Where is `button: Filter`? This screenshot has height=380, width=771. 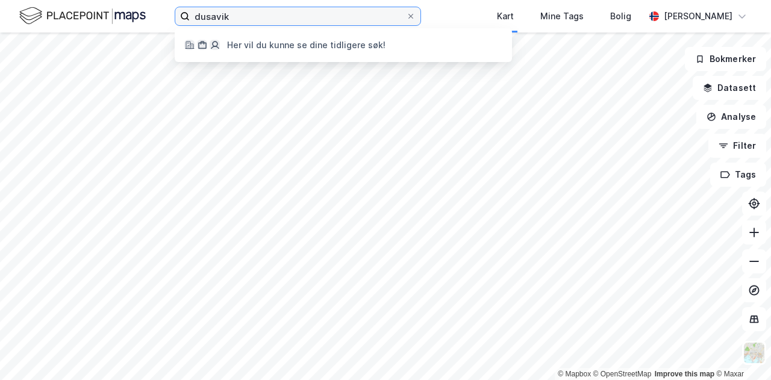 button: Filter is located at coordinates (737, 146).